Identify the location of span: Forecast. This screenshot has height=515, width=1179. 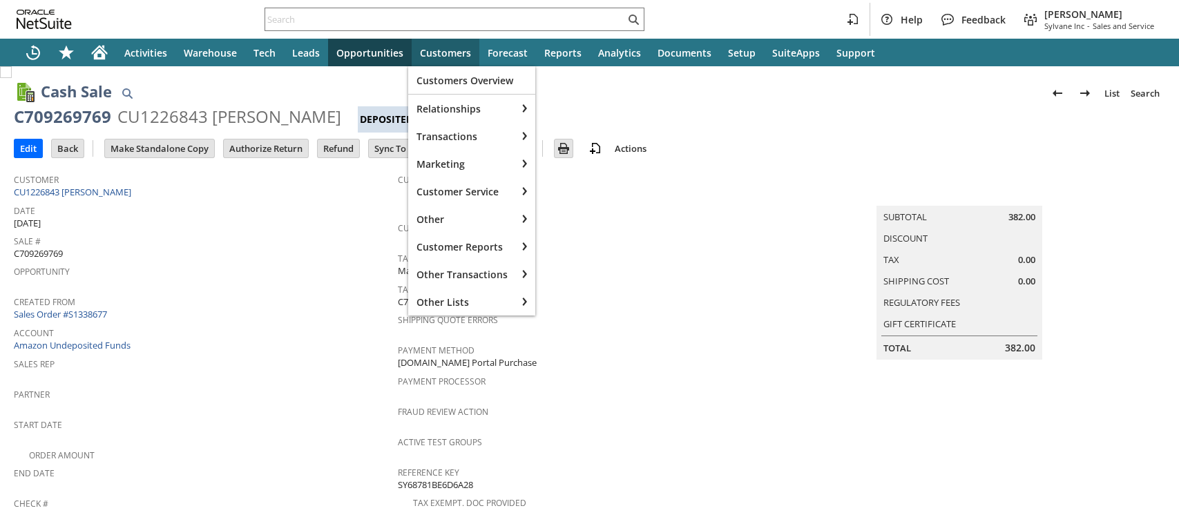
(508, 53).